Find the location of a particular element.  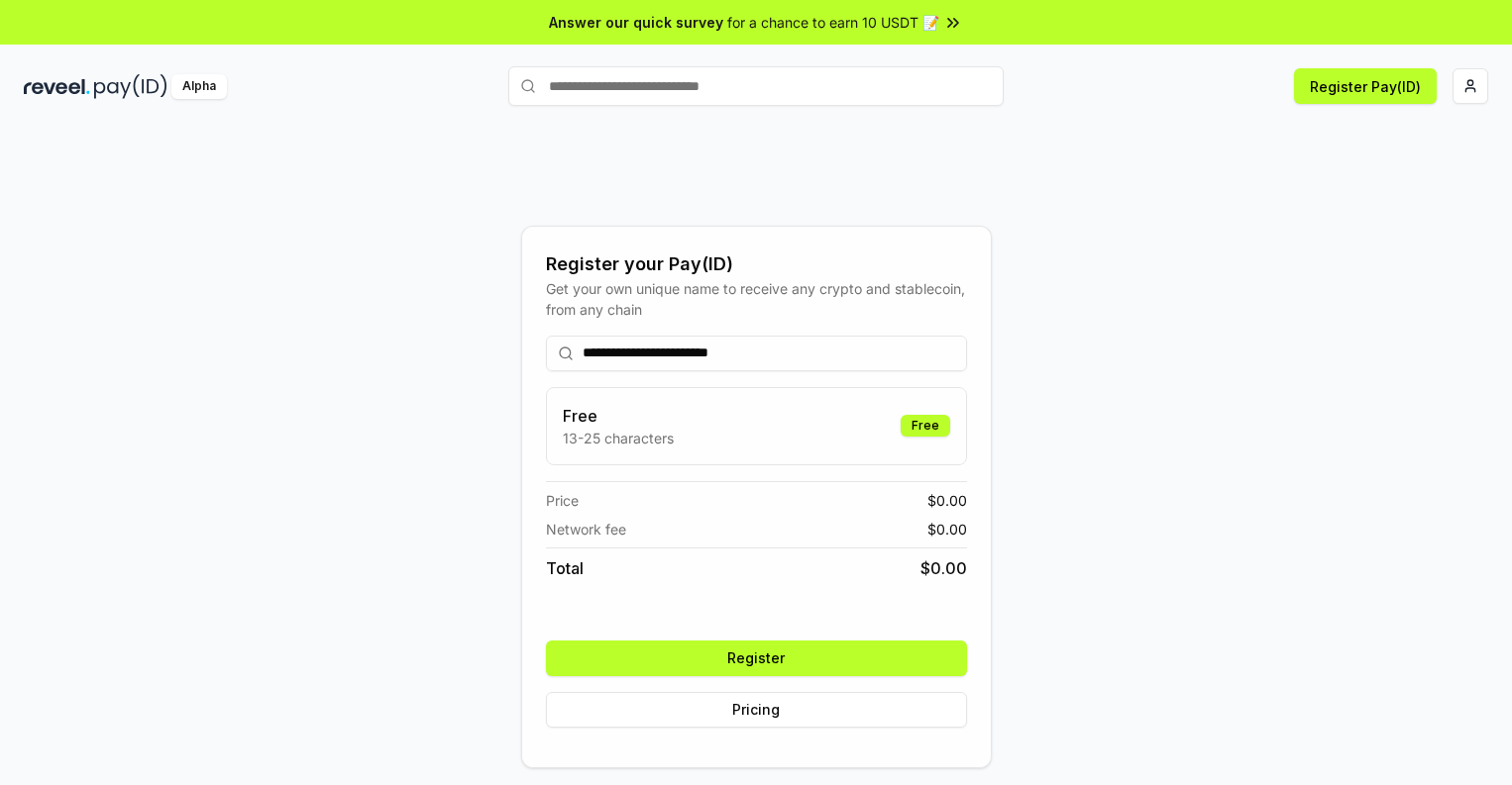

span: Price is located at coordinates (561, 500).